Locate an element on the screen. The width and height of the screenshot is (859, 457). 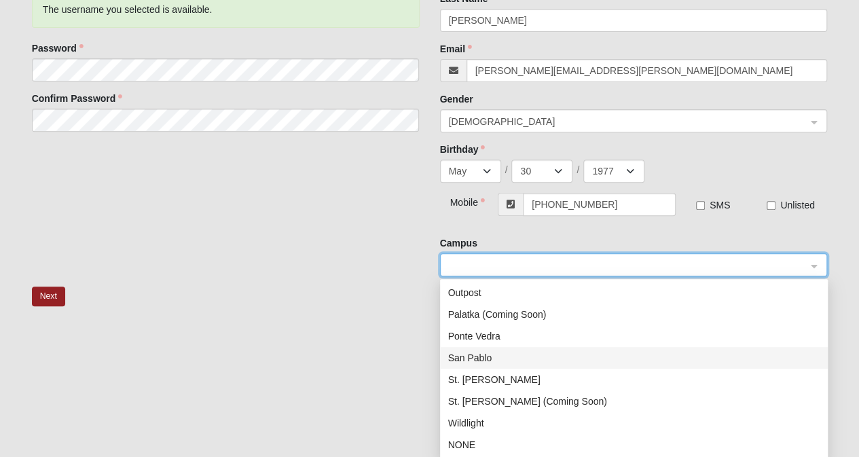
label: Email is located at coordinates (456, 49).